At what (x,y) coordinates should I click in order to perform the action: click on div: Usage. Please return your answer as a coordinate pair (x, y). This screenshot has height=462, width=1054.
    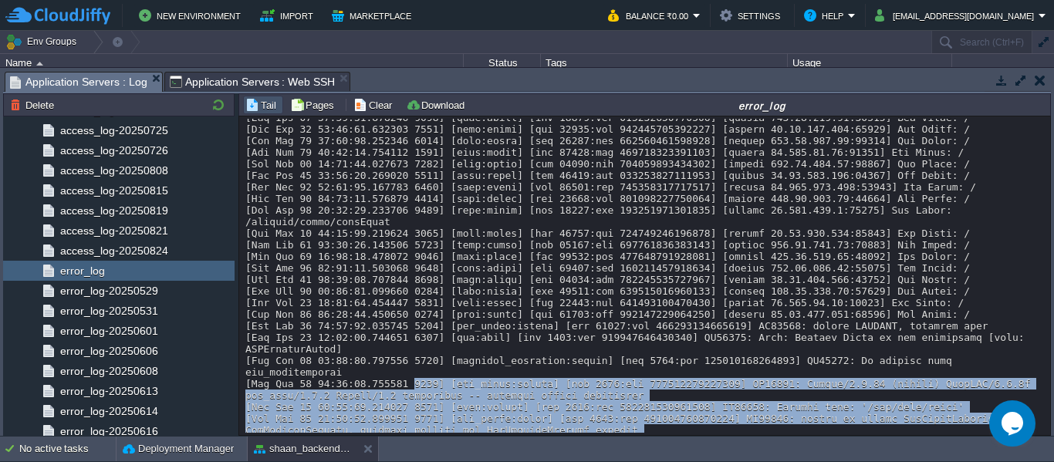
    Looking at the image, I should click on (870, 63).